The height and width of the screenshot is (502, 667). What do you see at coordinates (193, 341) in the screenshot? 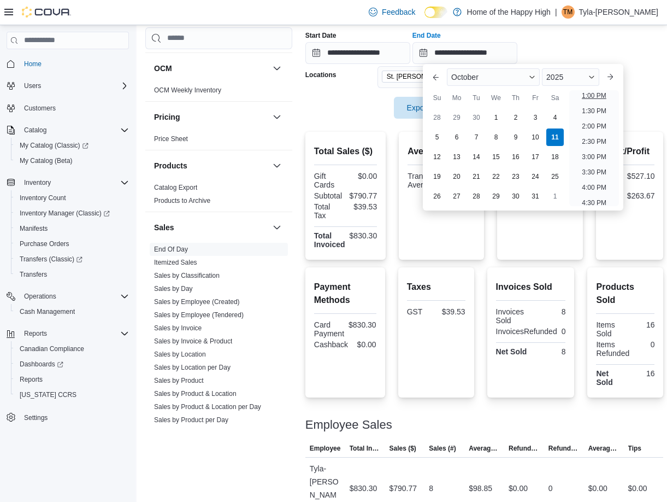
I see `a: Sales by Invoice & Product` at bounding box center [193, 341].